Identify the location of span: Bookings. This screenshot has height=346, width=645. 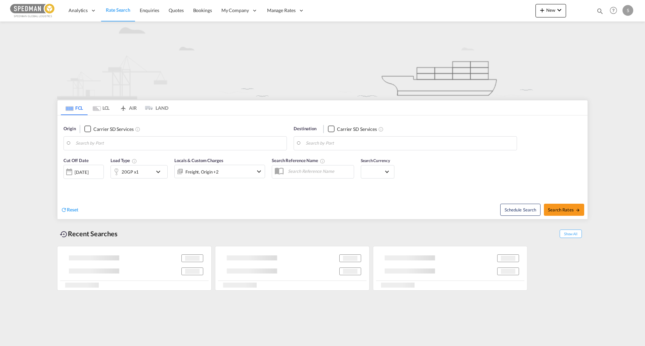
(202, 10).